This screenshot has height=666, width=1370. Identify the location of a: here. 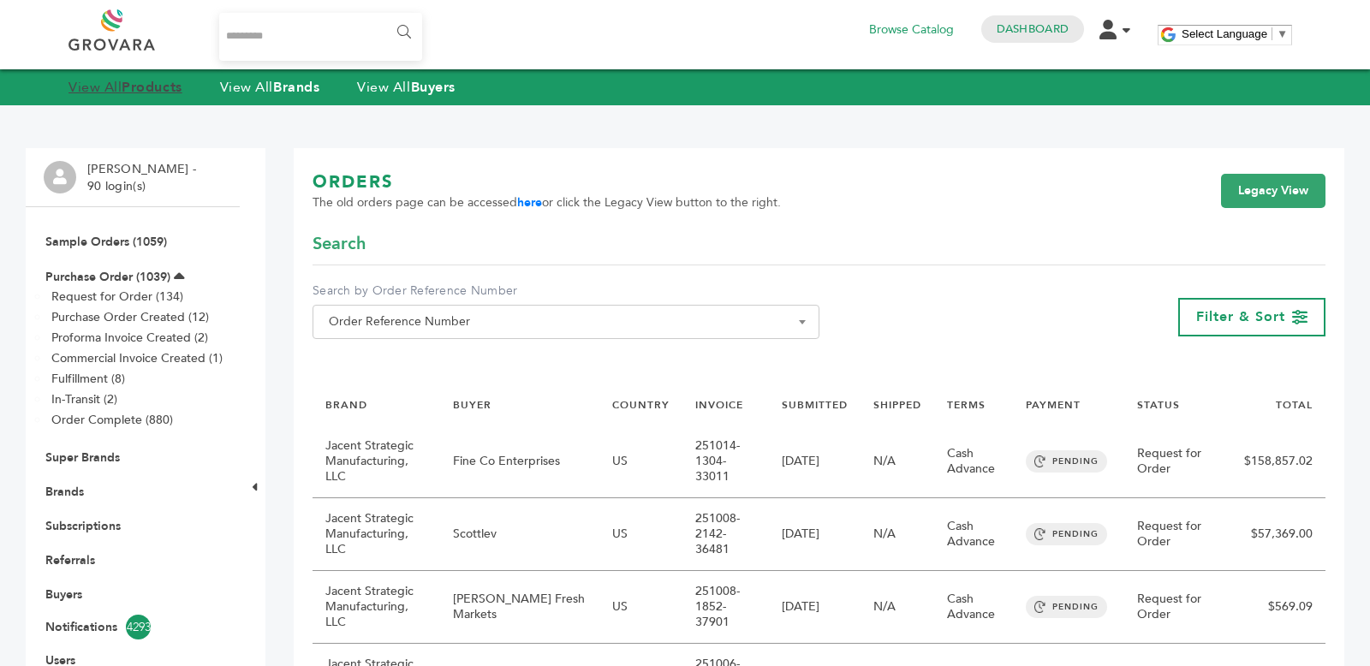
(529, 202).